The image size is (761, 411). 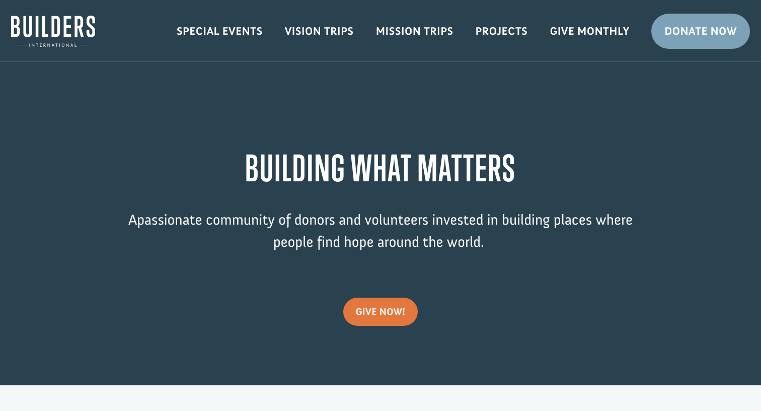 I want to click on a: Projects, so click(x=502, y=31).